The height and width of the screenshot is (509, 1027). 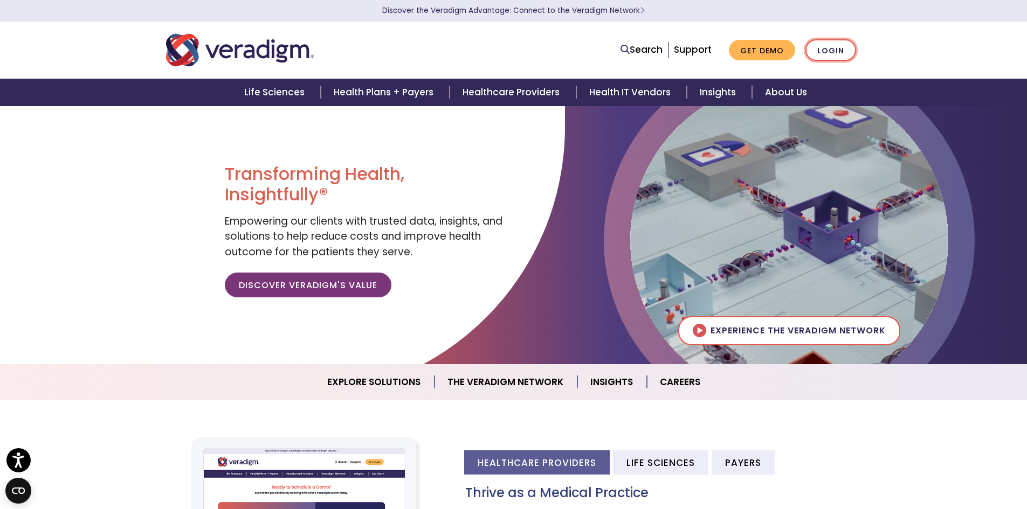 What do you see at coordinates (831, 50) in the screenshot?
I see `a: Login` at bounding box center [831, 50].